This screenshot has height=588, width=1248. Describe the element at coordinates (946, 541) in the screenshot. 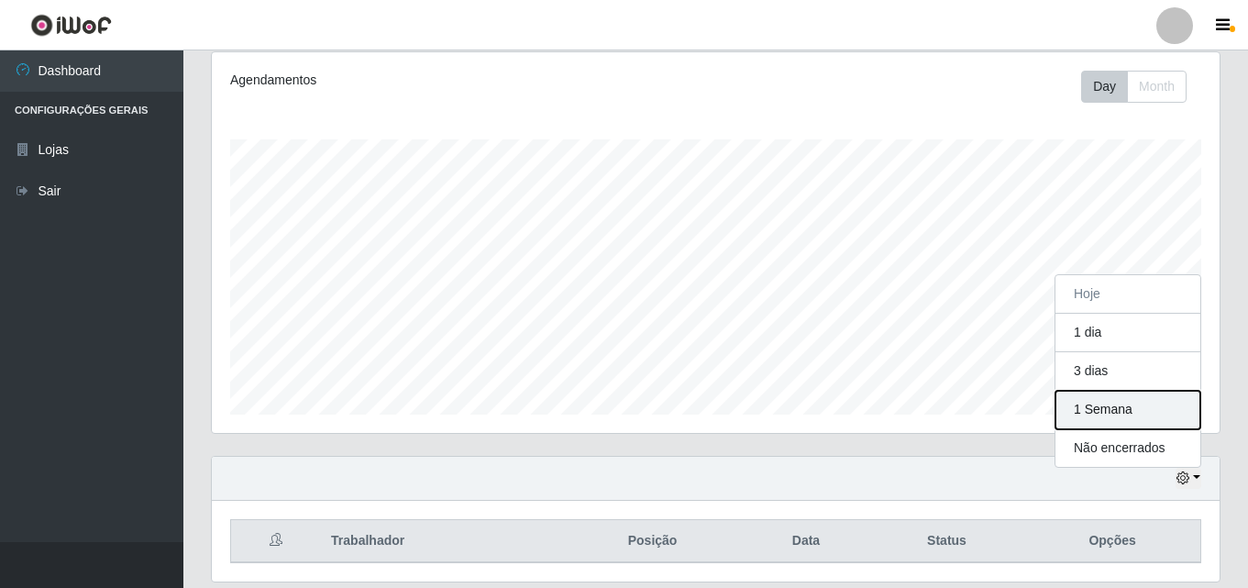

I see `th: Status` at that location.